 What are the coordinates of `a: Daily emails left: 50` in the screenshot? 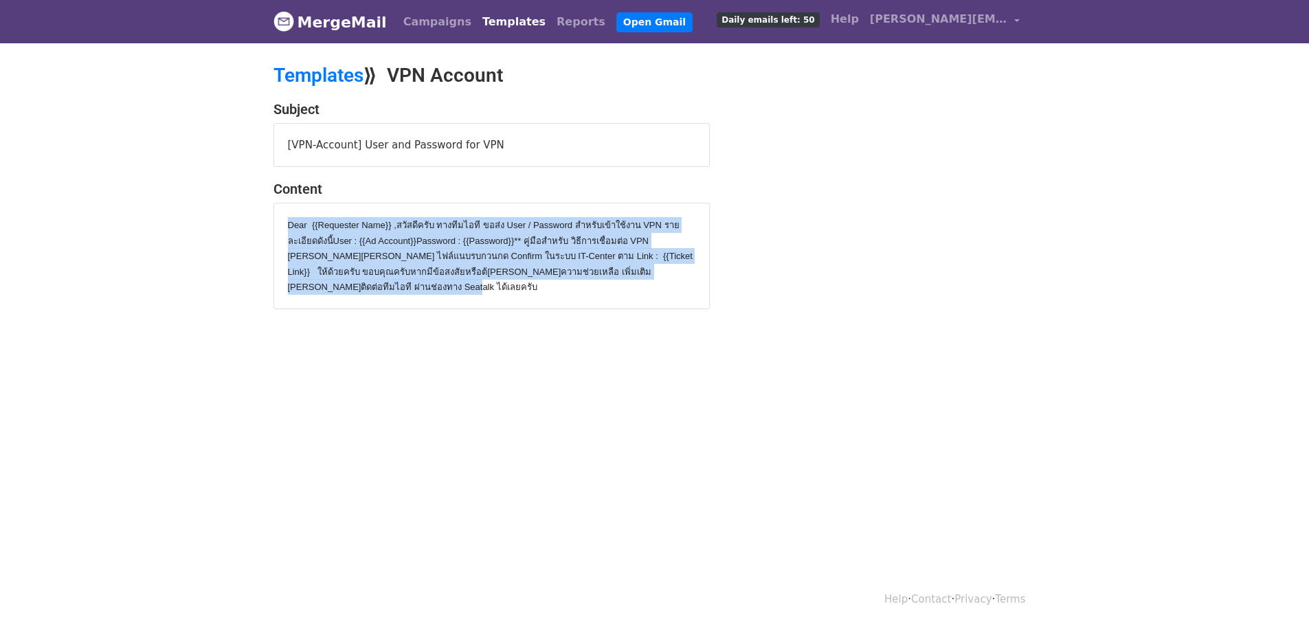 It's located at (767, 19).